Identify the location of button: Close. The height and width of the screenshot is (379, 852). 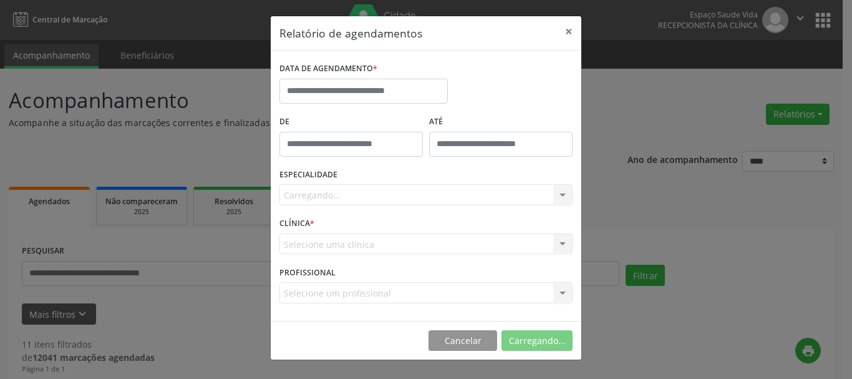
(569, 31).